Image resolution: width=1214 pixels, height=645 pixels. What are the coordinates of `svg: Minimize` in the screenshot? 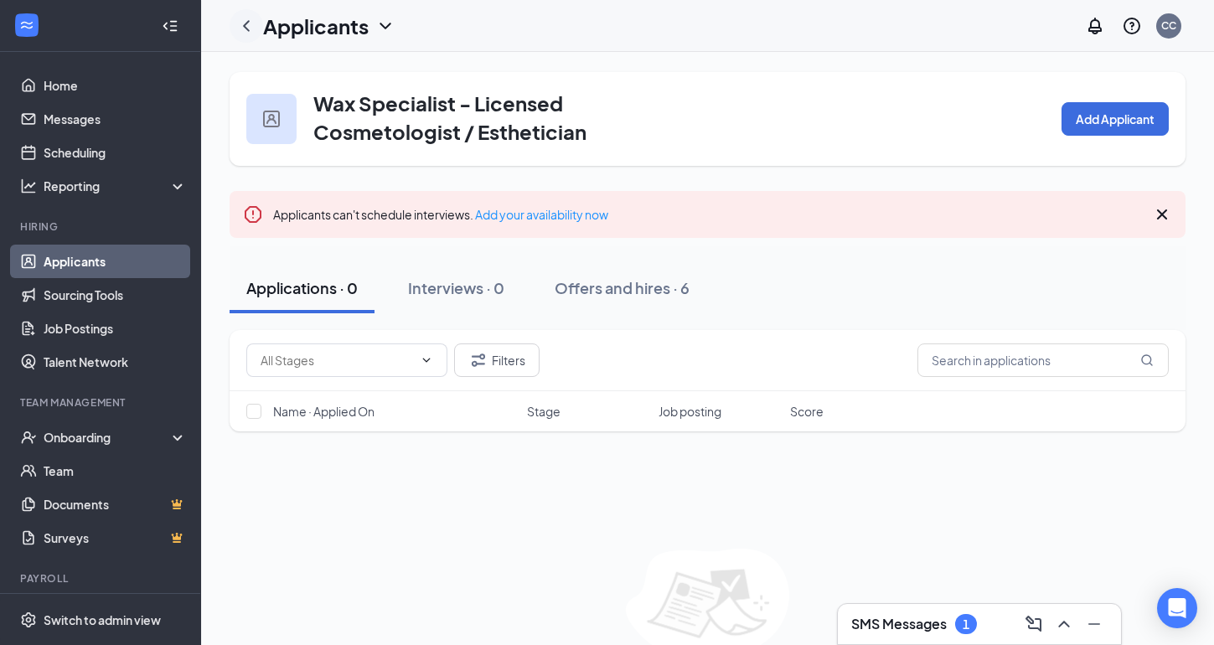 It's located at (1094, 624).